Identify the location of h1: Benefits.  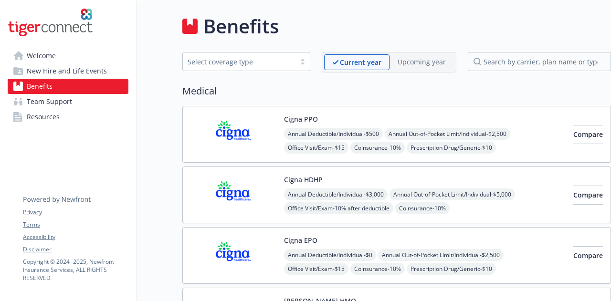
(241, 26).